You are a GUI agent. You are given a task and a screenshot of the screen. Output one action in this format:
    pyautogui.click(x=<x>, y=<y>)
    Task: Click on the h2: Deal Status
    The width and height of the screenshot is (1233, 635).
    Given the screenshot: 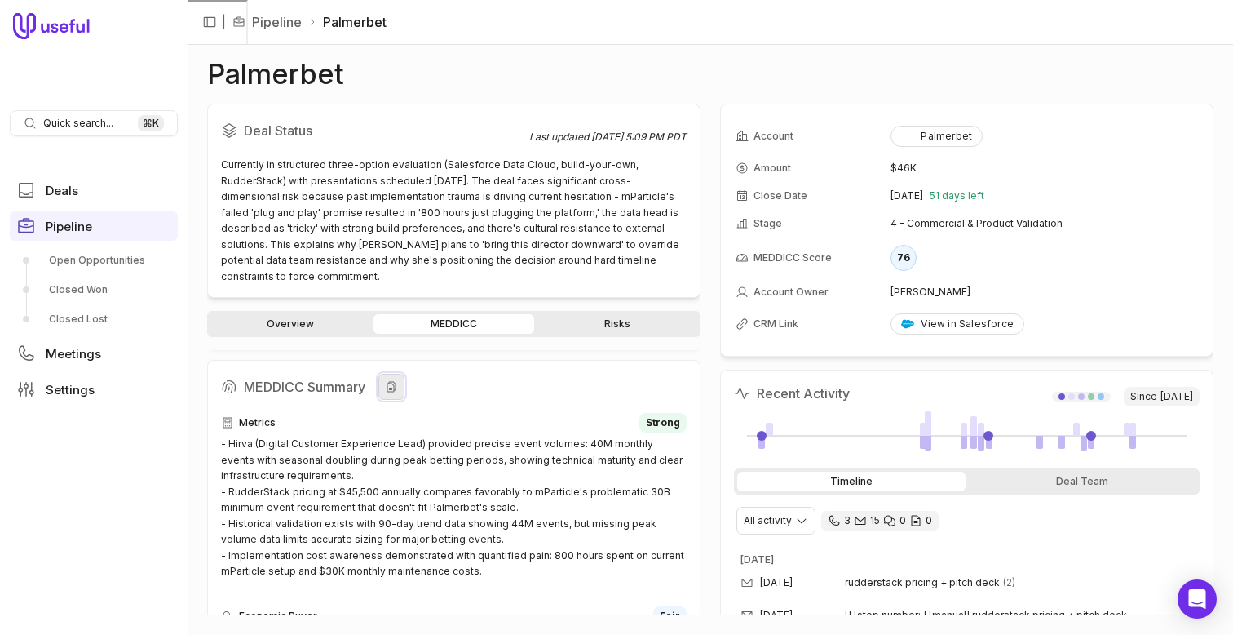 What is the action you would take?
    pyautogui.click(x=375, y=131)
    